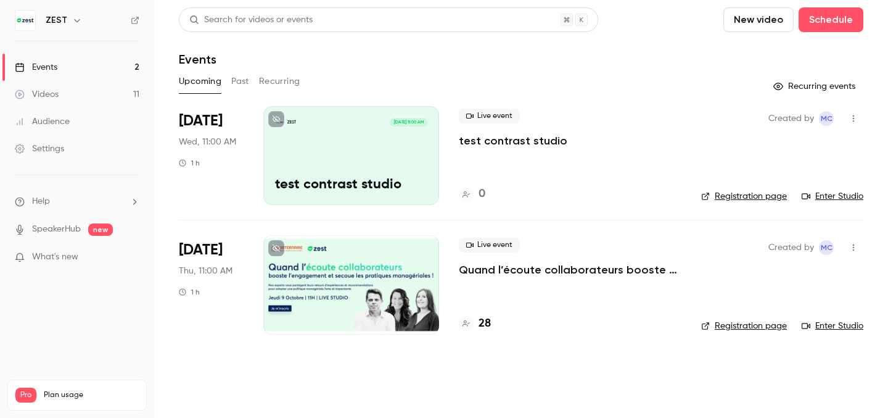 The width and height of the screenshot is (888, 418). I want to click on p: Quand l’écoute collaborateurs booste l’engagement et secoue les pratiques managériales !, so click(570, 270).